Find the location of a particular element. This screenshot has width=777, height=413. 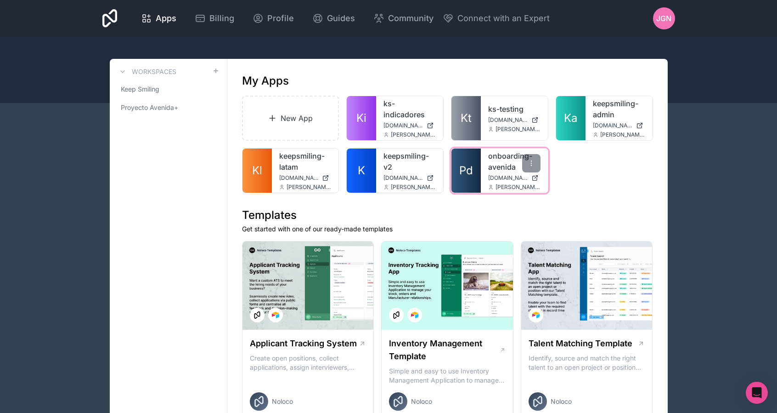

p: Create open positions, collect applications, assign interviewers, centralise candidate feedback a... is located at coordinates (308, 362).